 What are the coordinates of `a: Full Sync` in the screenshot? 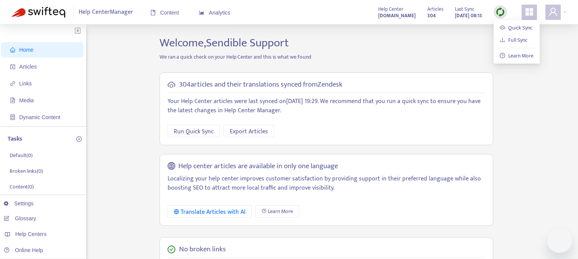 It's located at (514, 40).